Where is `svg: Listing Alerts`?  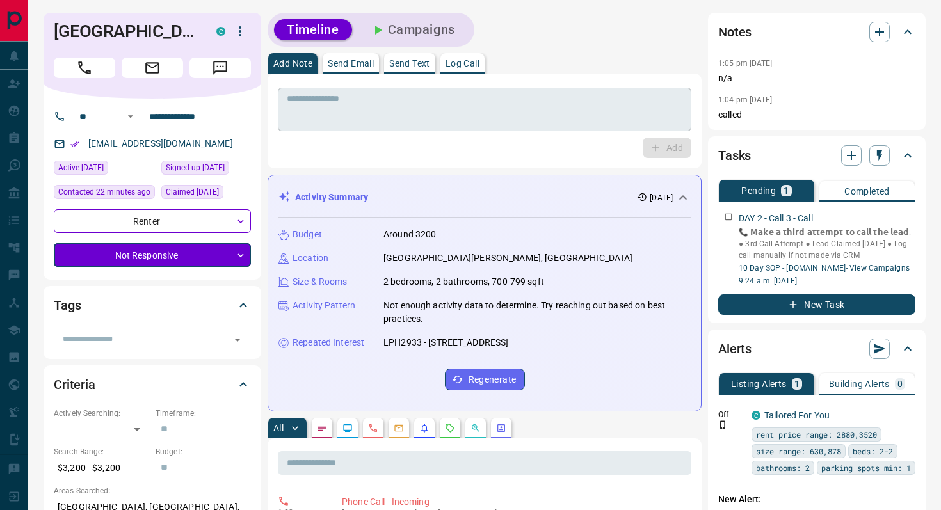 svg: Listing Alerts is located at coordinates (424, 428).